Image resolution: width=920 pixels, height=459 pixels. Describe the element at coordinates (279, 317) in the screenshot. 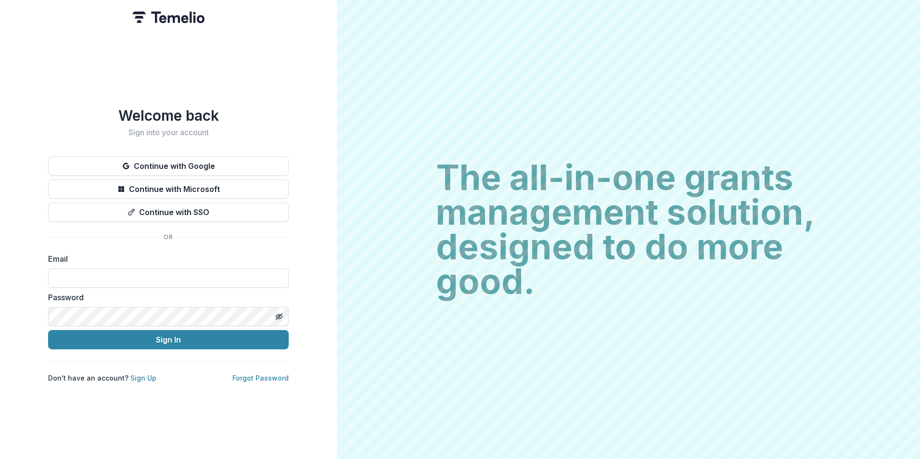

I see `button: Toggle password visibility` at that location.